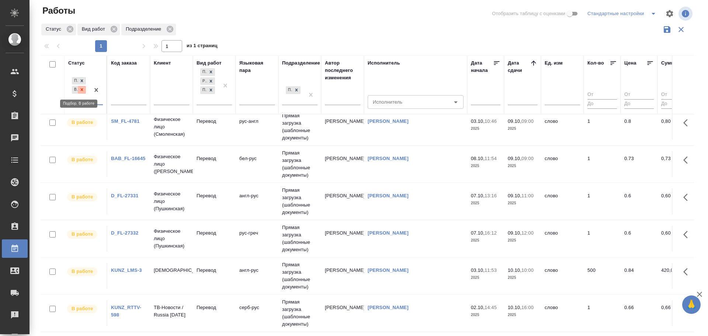 The image size is (708, 336). Describe the element at coordinates (145, 29) in the screenshot. I see `p: Подразделение` at that location.